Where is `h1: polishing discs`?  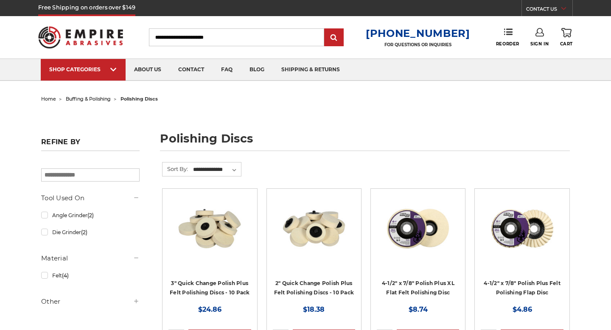
h1: polishing discs is located at coordinates (365, 142).